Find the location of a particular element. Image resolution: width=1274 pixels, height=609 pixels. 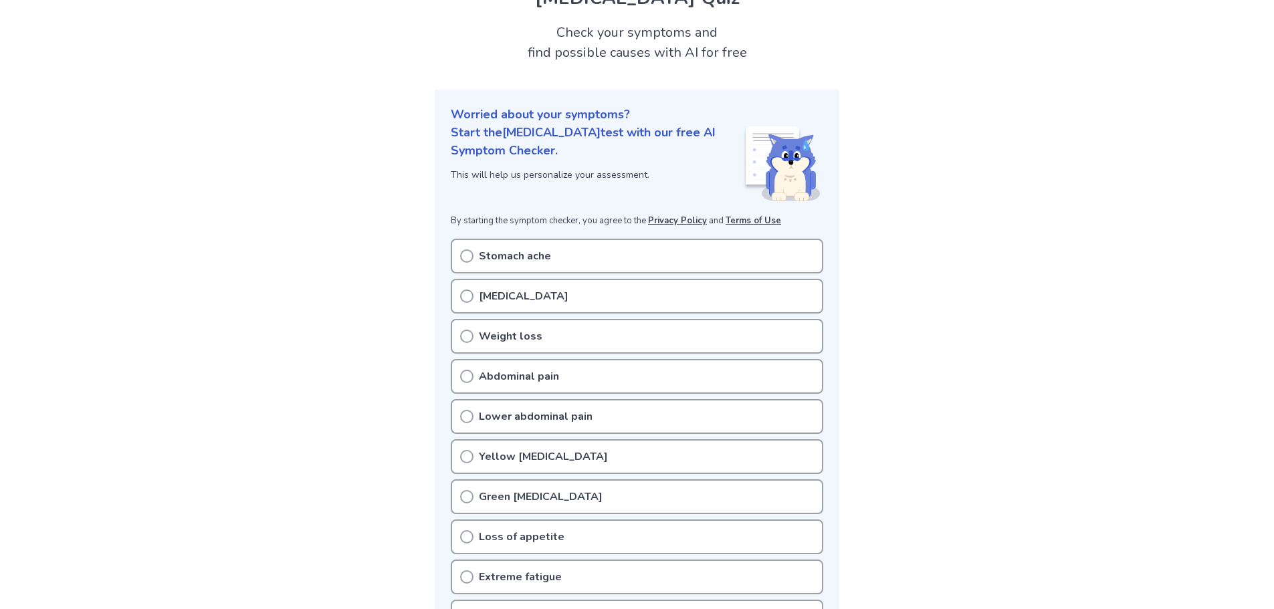

p: Lower abdominal pain is located at coordinates (536, 417).